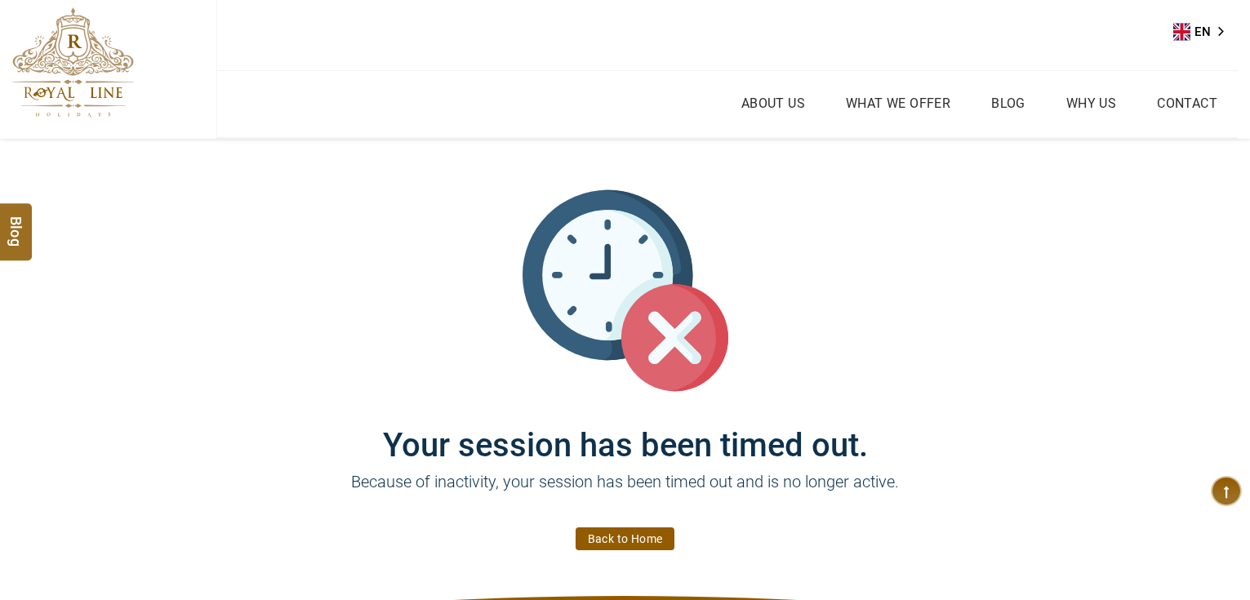 Image resolution: width=1250 pixels, height=600 pixels. I want to click on a: Contact, so click(1187, 103).